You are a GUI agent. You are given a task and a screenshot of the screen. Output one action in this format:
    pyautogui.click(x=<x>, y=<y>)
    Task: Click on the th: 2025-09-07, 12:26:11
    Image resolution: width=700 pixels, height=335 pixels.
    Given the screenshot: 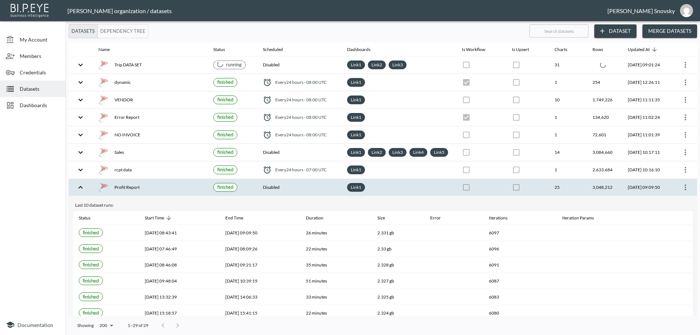 What is the action you would take?
    pyautogui.click(x=647, y=82)
    